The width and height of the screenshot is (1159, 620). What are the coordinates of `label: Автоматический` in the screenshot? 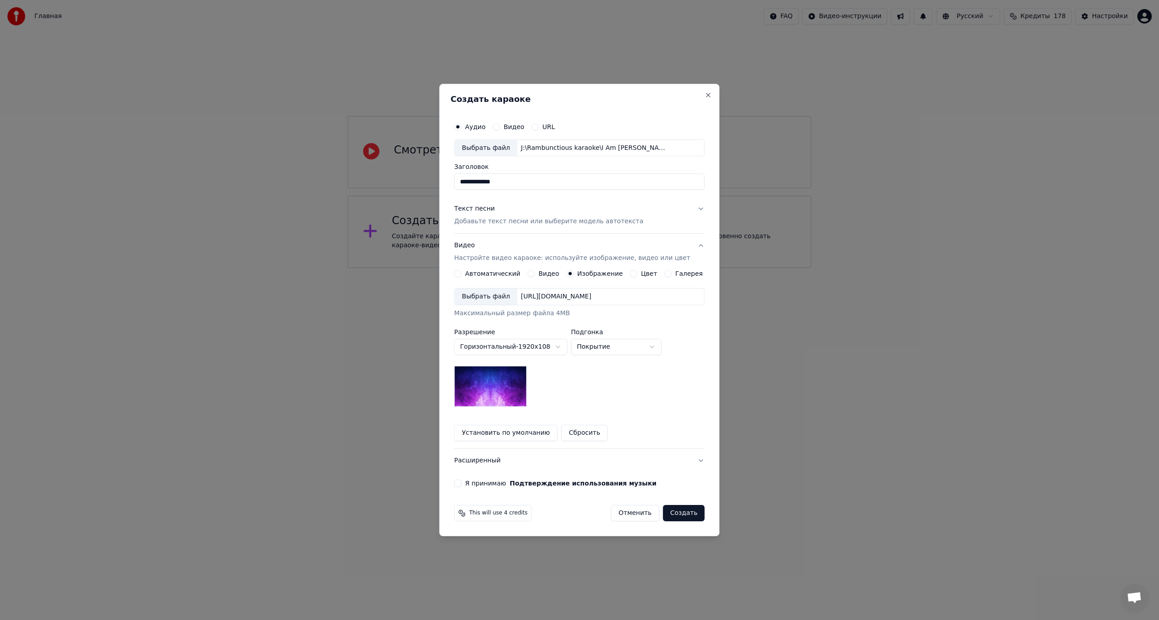 It's located at (493, 274).